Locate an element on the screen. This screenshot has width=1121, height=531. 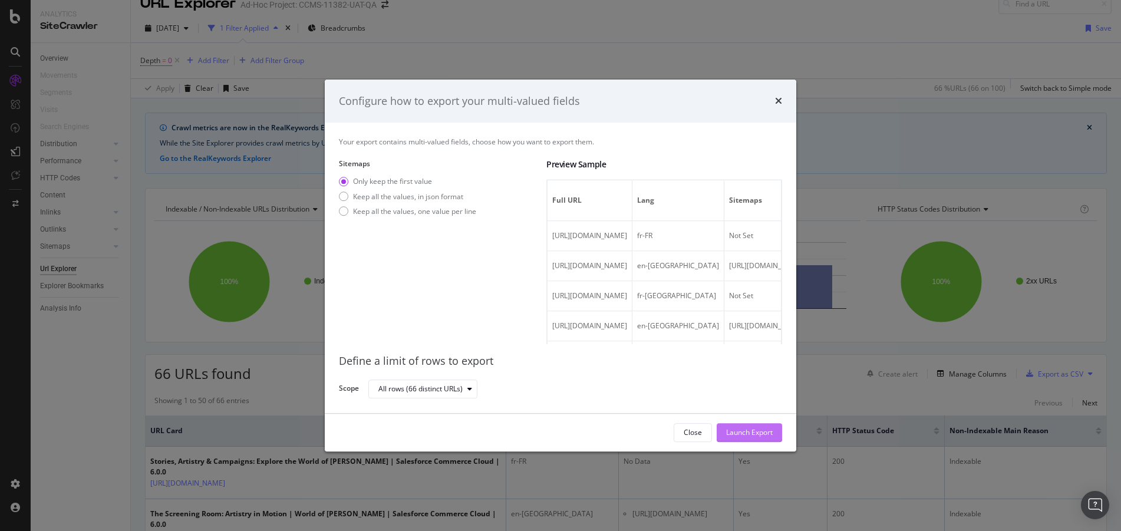
span: Sitemaps is located at coordinates (765, 201).